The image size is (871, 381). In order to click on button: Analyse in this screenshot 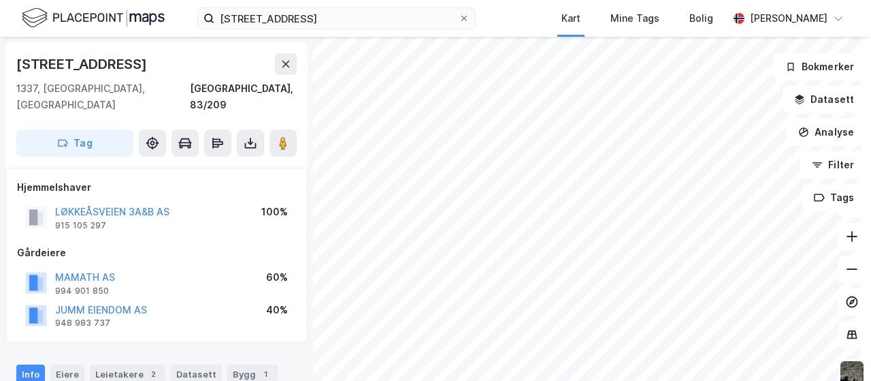, I will do `click(827, 132)`.